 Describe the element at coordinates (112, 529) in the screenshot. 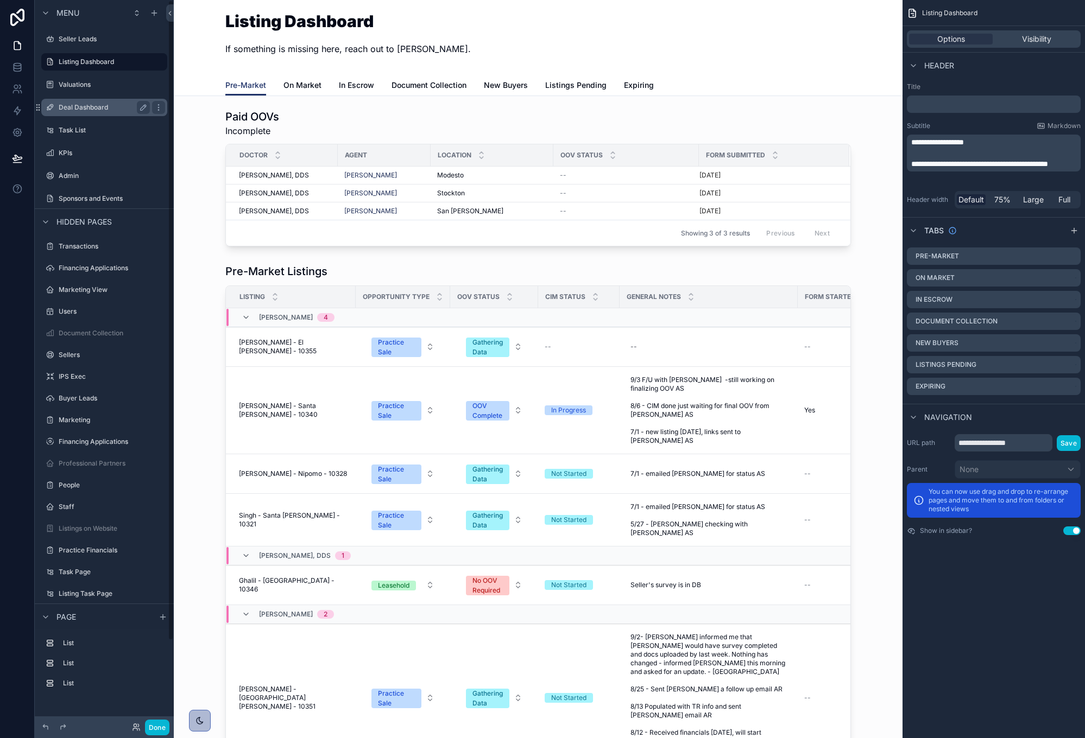

I see `label: Listings on Website` at that location.